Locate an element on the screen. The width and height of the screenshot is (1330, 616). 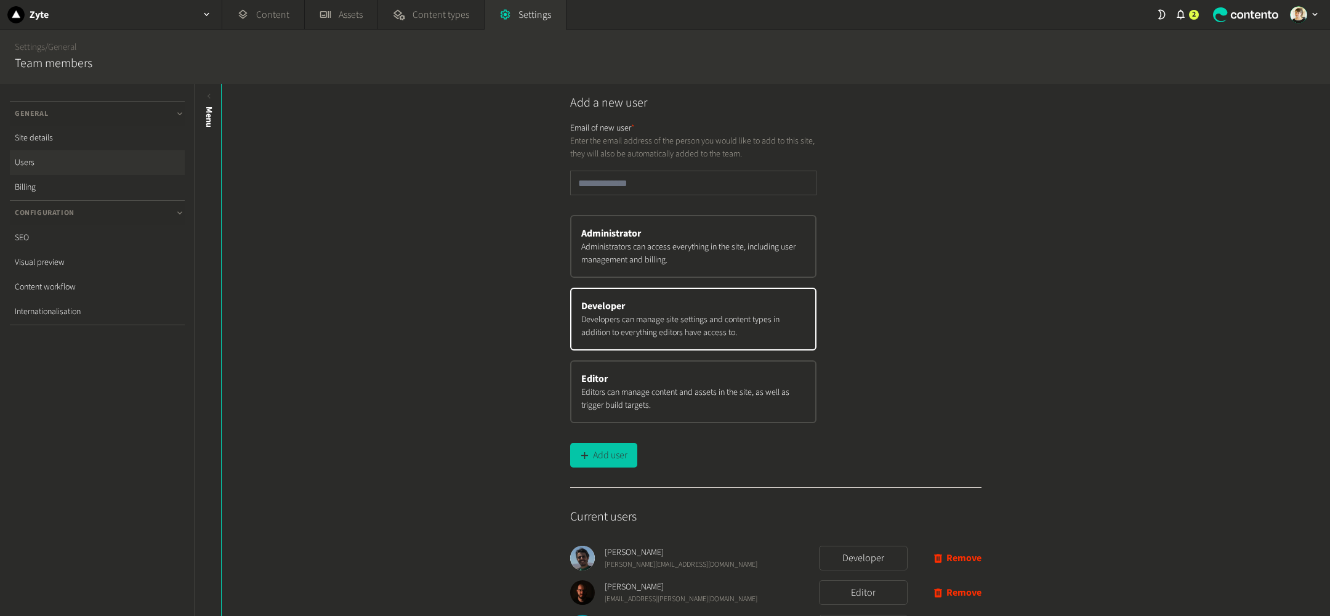
a: Internationalisation is located at coordinates (97, 312).